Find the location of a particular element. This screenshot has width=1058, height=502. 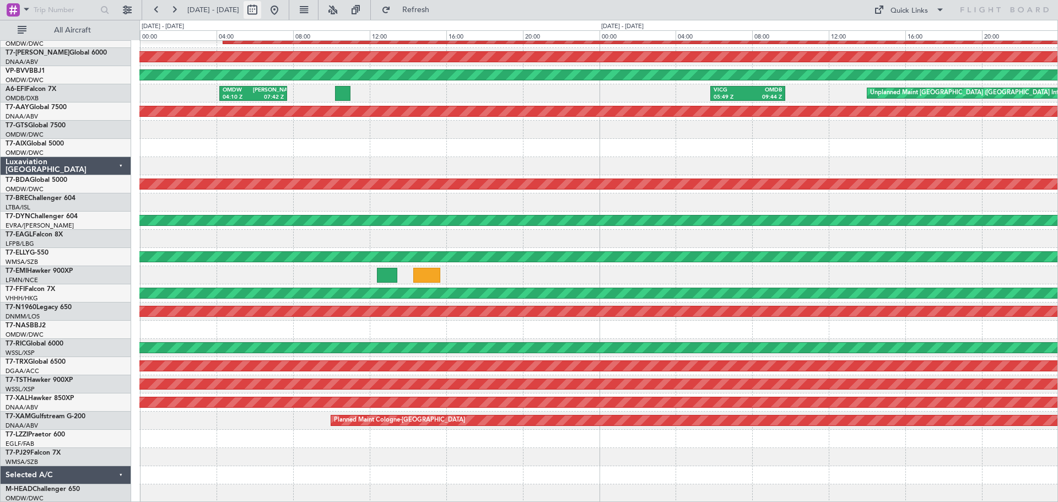

a: T7-RICGlobal 6000 is located at coordinates (34, 344).